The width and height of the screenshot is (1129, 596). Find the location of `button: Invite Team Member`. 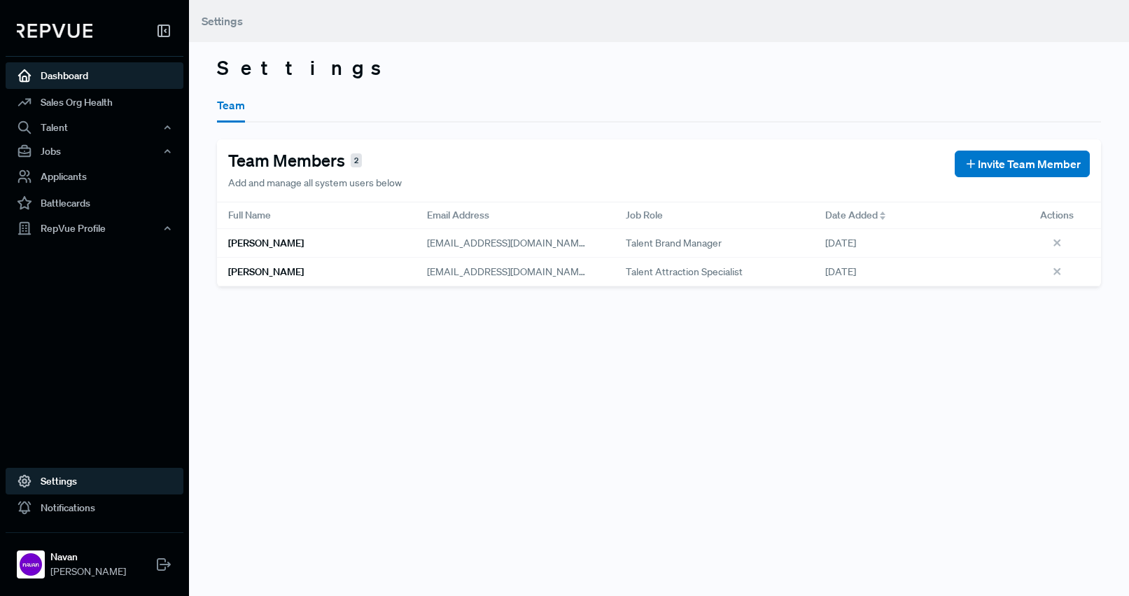

button: Invite Team Member is located at coordinates (1022, 164).